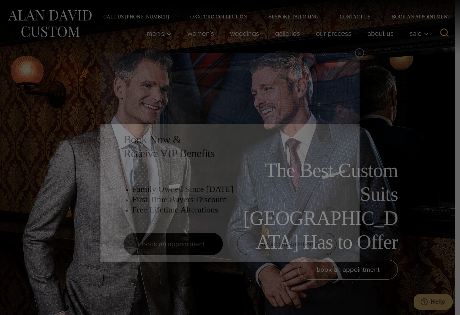 Image resolution: width=460 pixels, height=315 pixels. What do you see at coordinates (173, 244) in the screenshot?
I see `a: book an appointment` at bounding box center [173, 244].